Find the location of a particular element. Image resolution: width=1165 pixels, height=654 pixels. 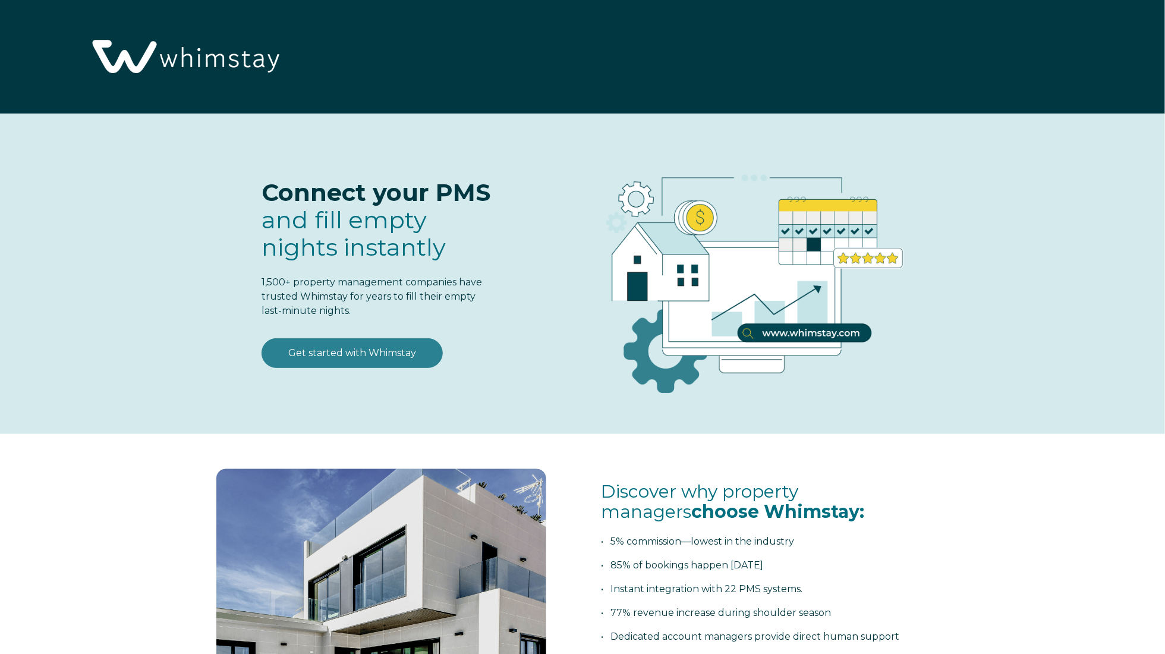

span: Connect your PMS is located at coordinates (376, 192).